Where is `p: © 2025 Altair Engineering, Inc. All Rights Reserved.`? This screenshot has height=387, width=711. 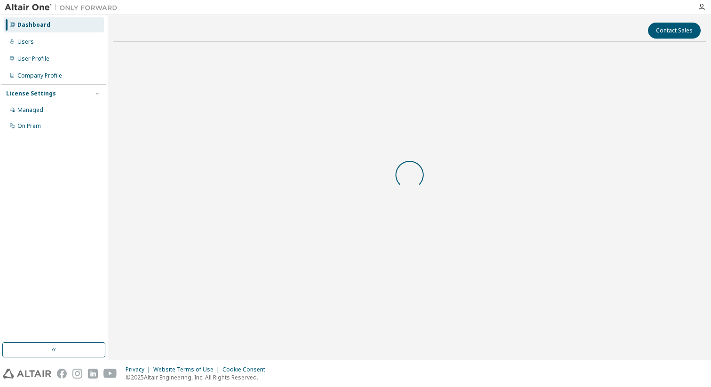
p: © 2025 Altair Engineering, Inc. All Rights Reserved. is located at coordinates (198, 377).